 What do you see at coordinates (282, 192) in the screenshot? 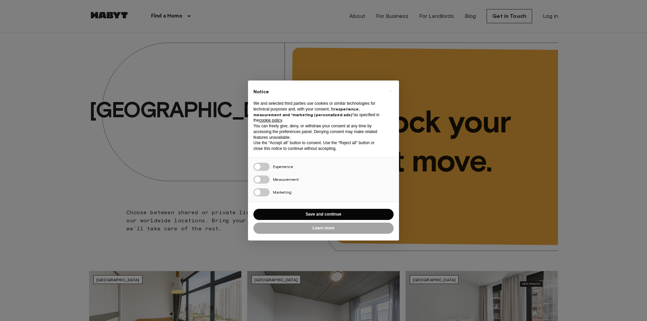
I see `span: Marketing` at bounding box center [282, 192].